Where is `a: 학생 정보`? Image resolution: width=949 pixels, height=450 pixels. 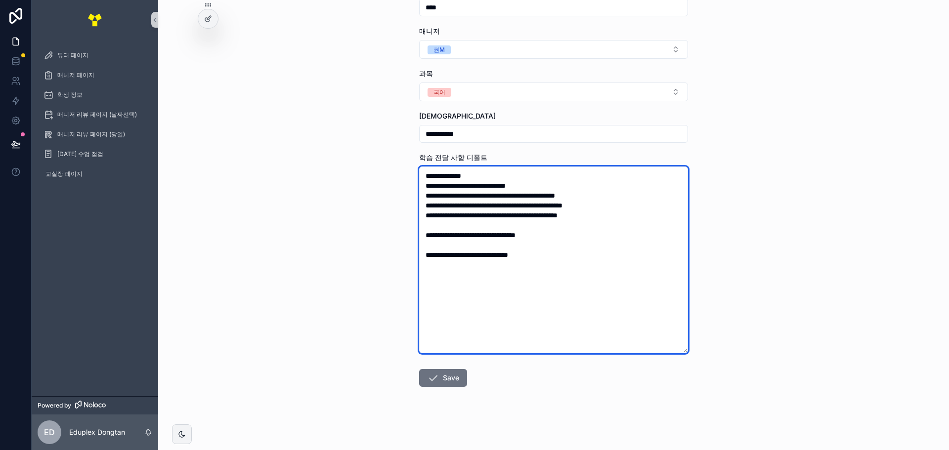 a: 학생 정보 is located at coordinates (95, 95).